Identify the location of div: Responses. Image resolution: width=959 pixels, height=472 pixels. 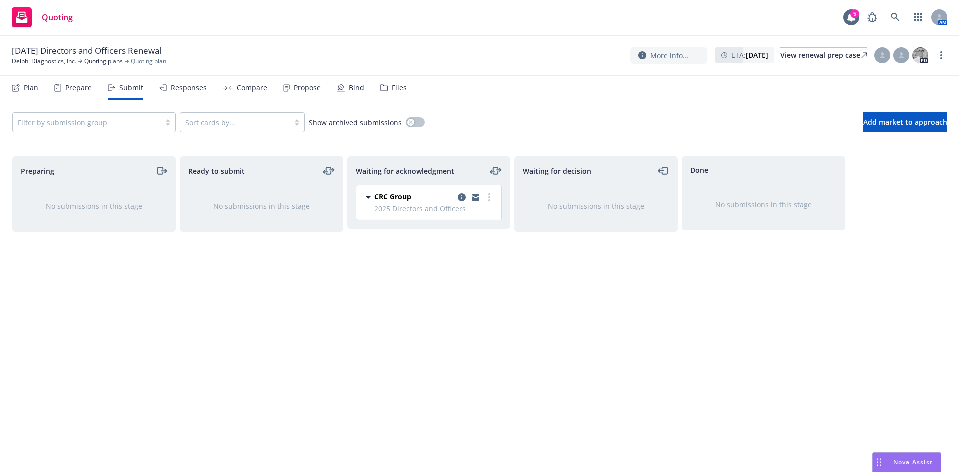
(189, 88).